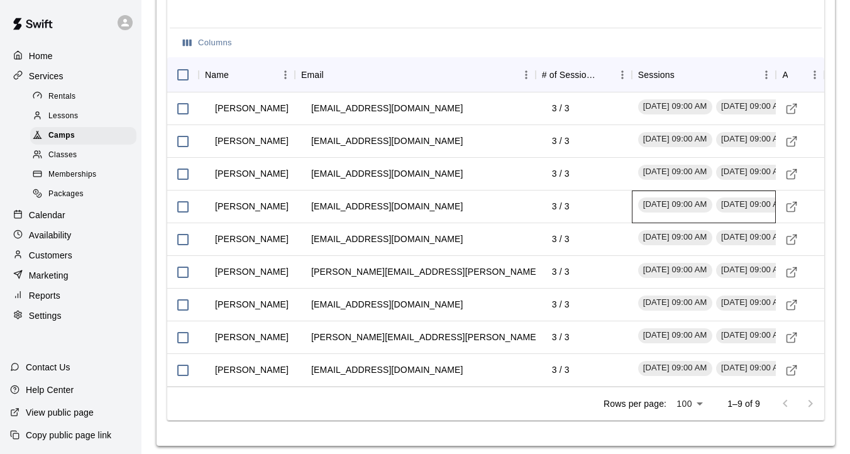 This screenshot has width=850, height=454. I want to click on div: Services, so click(70, 76).